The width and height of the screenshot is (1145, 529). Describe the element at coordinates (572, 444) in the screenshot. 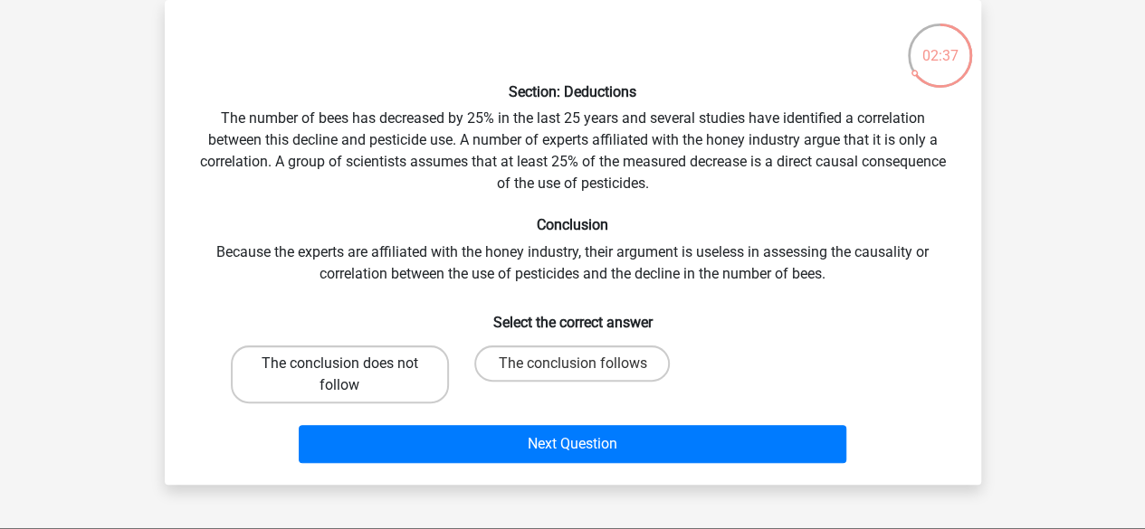

I see `button: Next Question` at that location.